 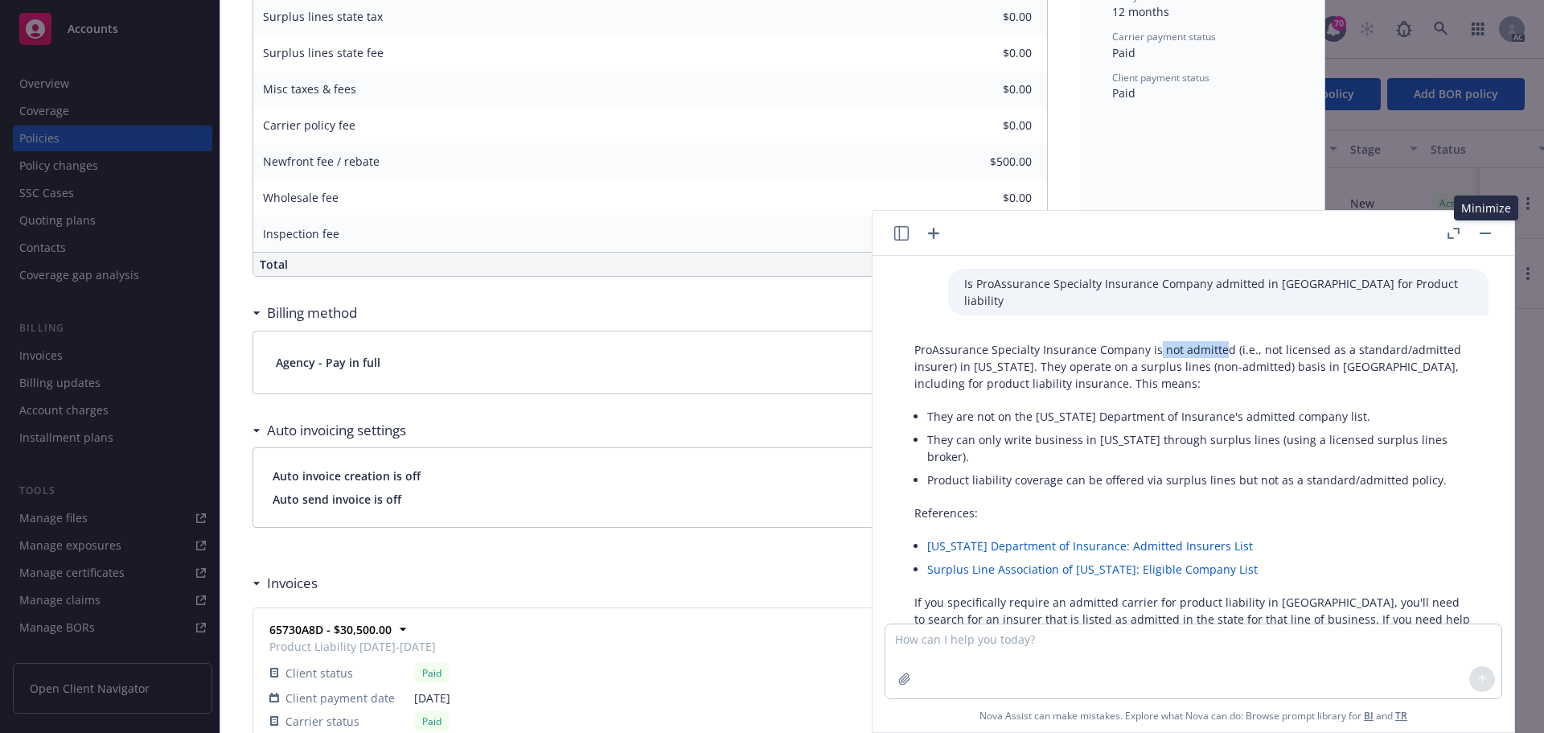 What do you see at coordinates (312, 313) in the screenshot?
I see `h3: Billing method` at bounding box center [312, 313].